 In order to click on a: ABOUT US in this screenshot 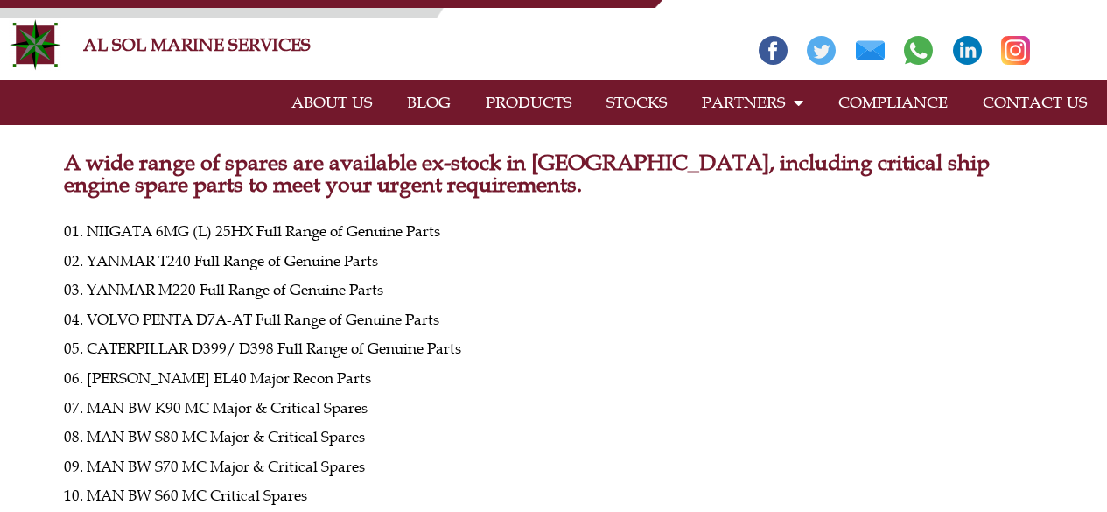, I will do `click(332, 102)`.